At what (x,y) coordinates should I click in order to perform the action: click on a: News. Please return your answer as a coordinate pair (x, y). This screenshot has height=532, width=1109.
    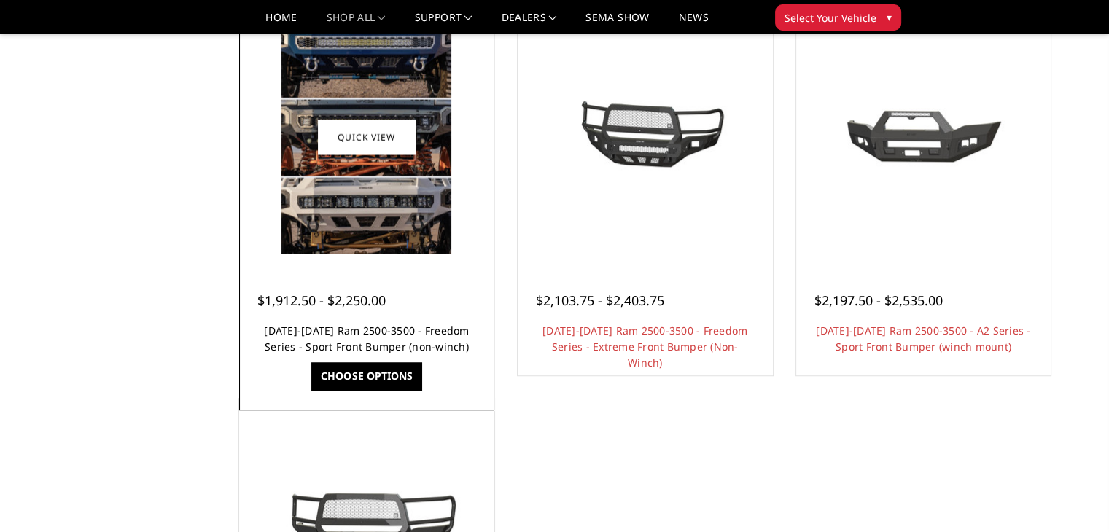
    Looking at the image, I should click on (693, 23).